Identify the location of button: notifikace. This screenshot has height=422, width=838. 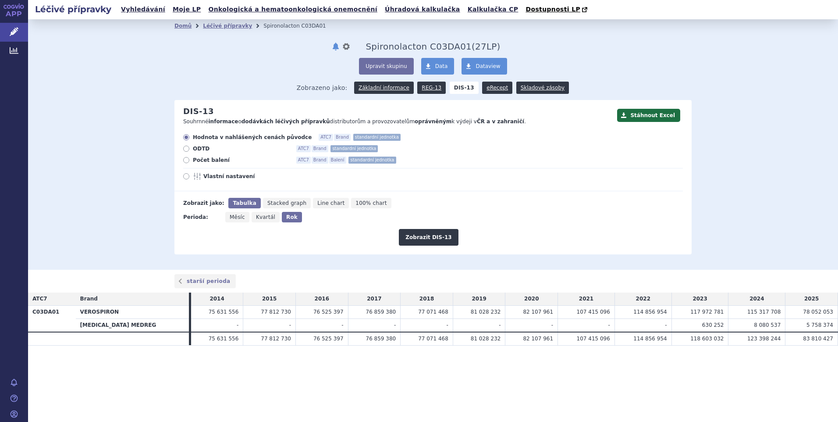
(336, 46).